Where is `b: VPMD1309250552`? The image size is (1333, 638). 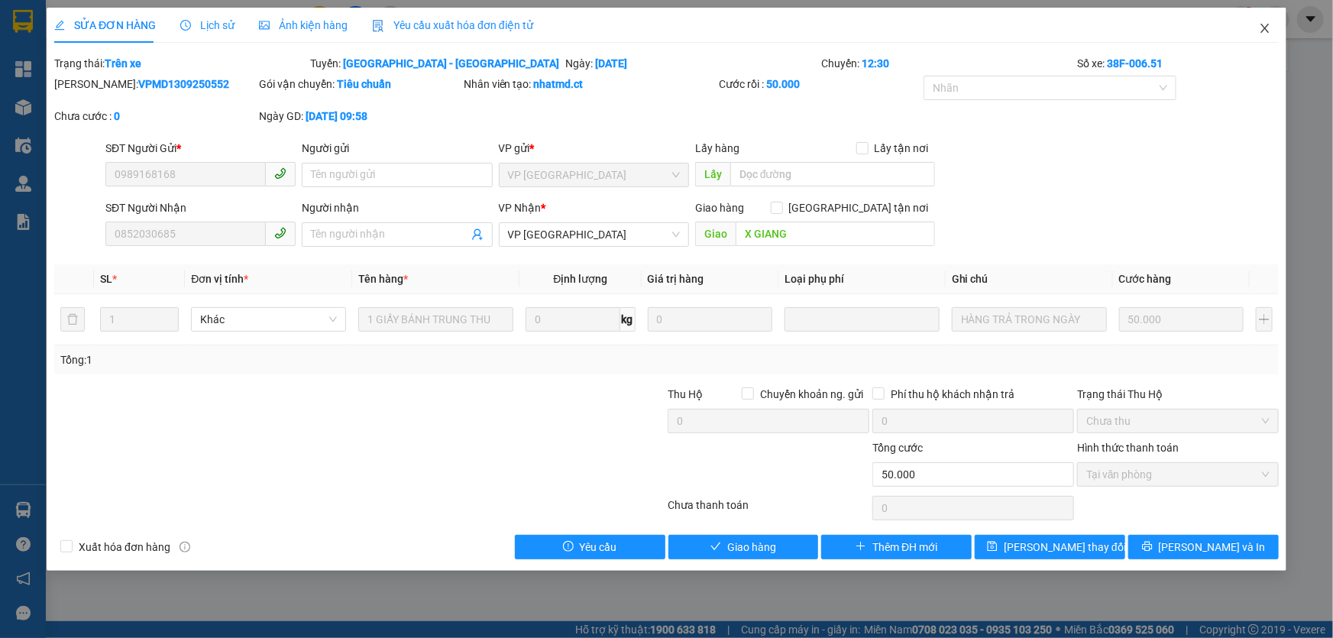 b: VPMD1309250552 is located at coordinates (183, 84).